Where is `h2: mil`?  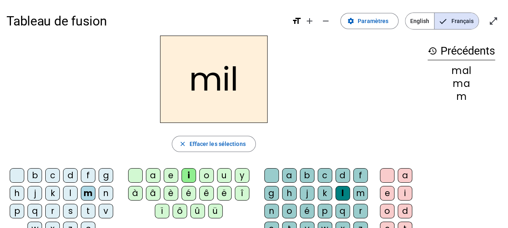
h2: mil is located at coordinates (214, 79).